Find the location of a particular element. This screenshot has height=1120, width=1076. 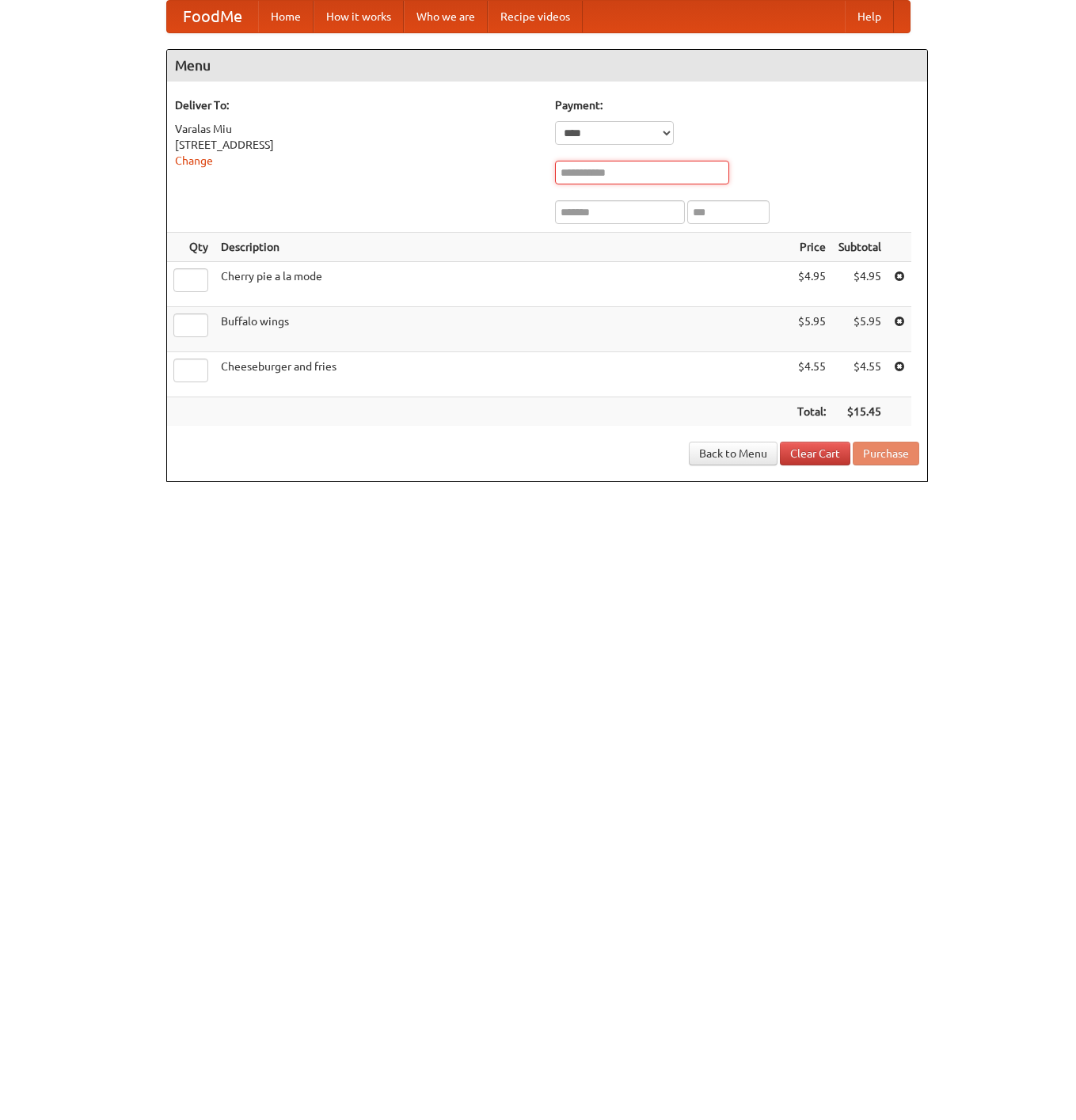

a: Help is located at coordinates (869, 17).